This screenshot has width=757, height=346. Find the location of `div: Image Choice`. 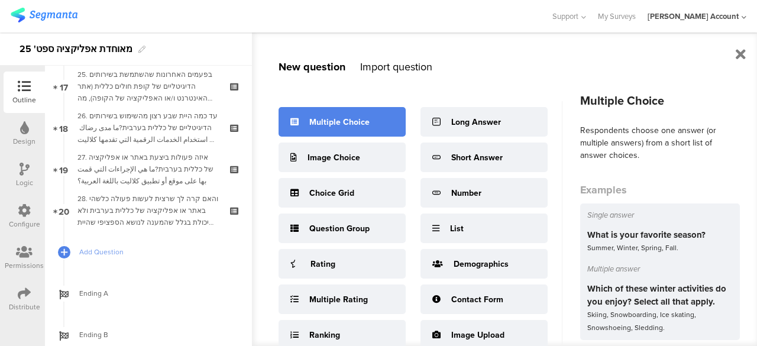

div: Image Choice is located at coordinates (334, 157).